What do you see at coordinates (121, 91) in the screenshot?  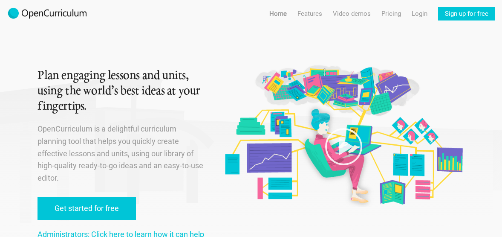 I see `h1: Plan engaging lessons and units, using the world’s best ideas at your fingertips.` at bounding box center [121, 91].